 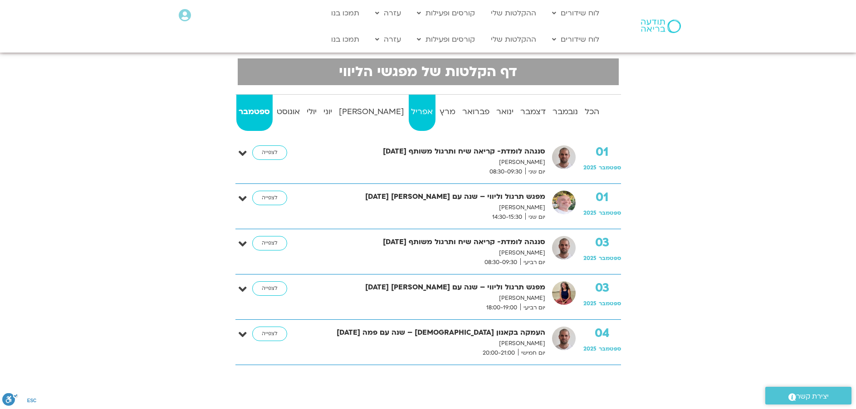 What do you see at coordinates (505, 113) in the screenshot?
I see `a: ינואר` at bounding box center [505, 113].